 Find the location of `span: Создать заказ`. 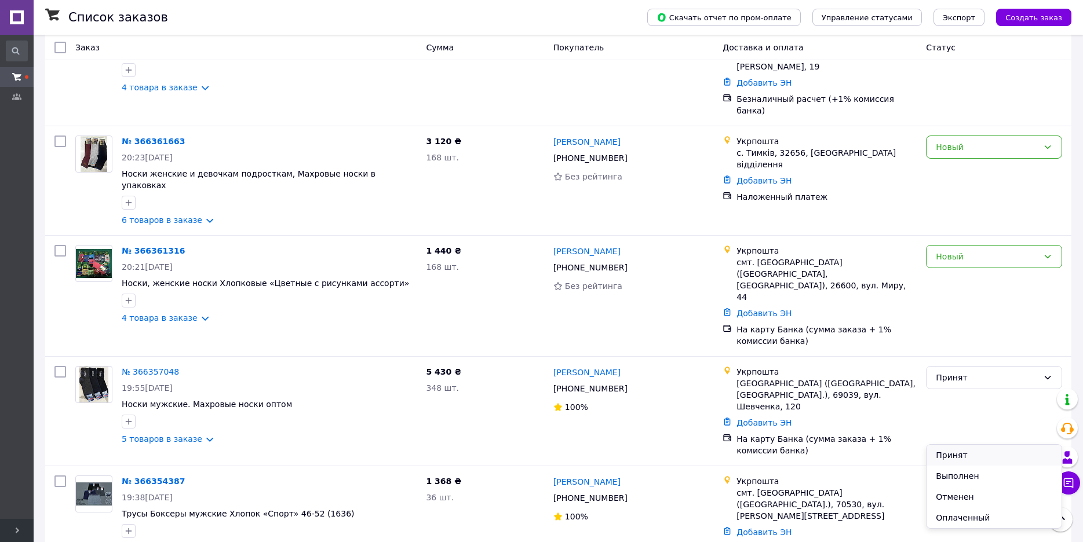

span: Создать заказ is located at coordinates (1033, 17).